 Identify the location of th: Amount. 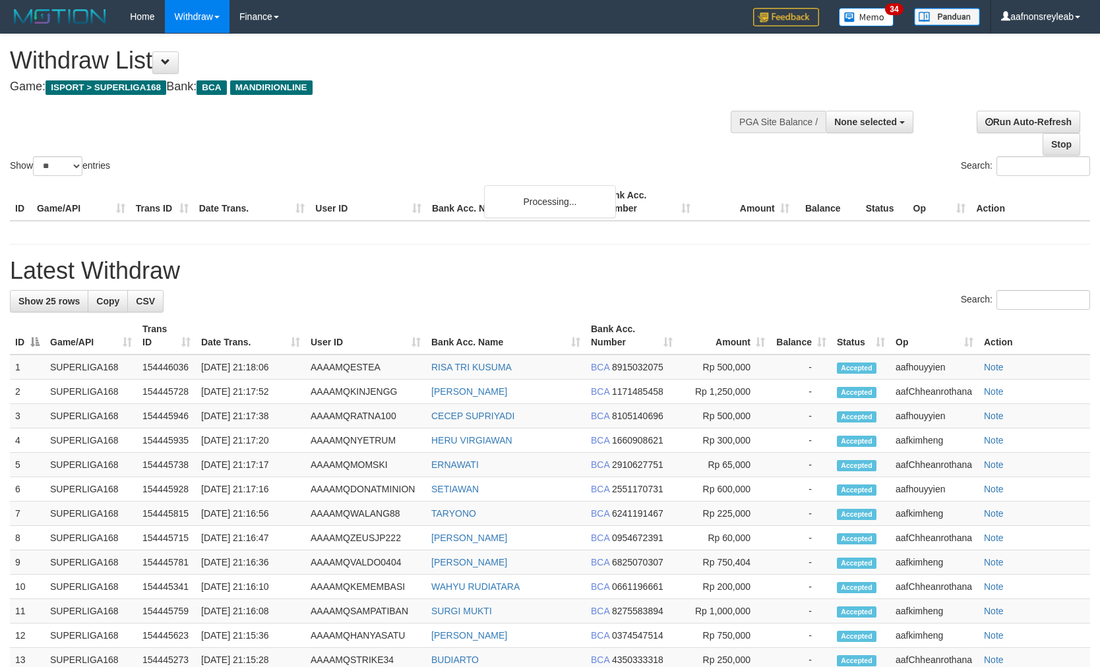
(745, 202).